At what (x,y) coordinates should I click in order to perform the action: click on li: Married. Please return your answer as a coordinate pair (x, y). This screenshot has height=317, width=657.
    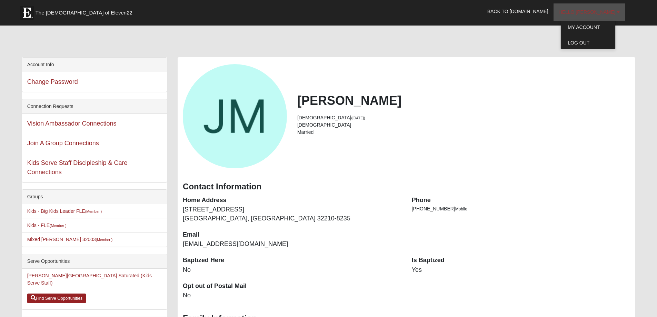
    Looking at the image, I should click on (464, 132).